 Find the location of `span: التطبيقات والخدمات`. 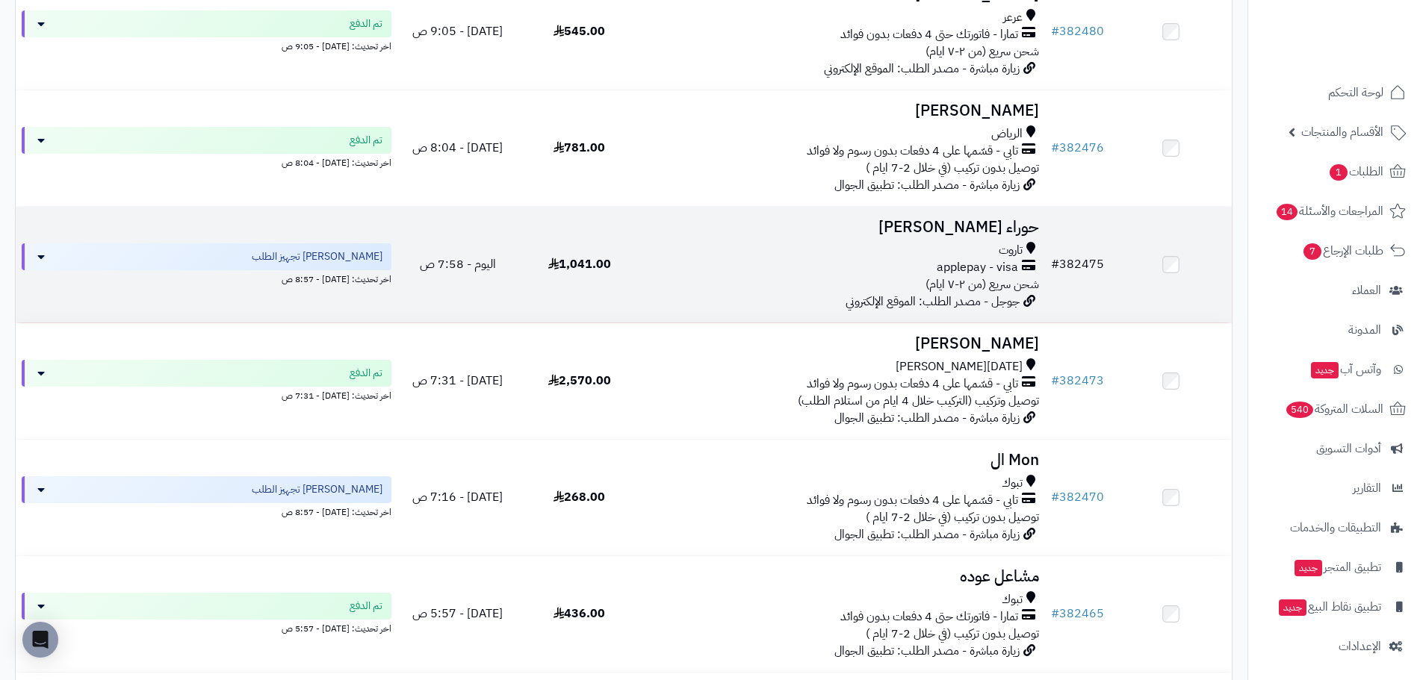

span: التطبيقات والخدمات is located at coordinates (1335, 528).